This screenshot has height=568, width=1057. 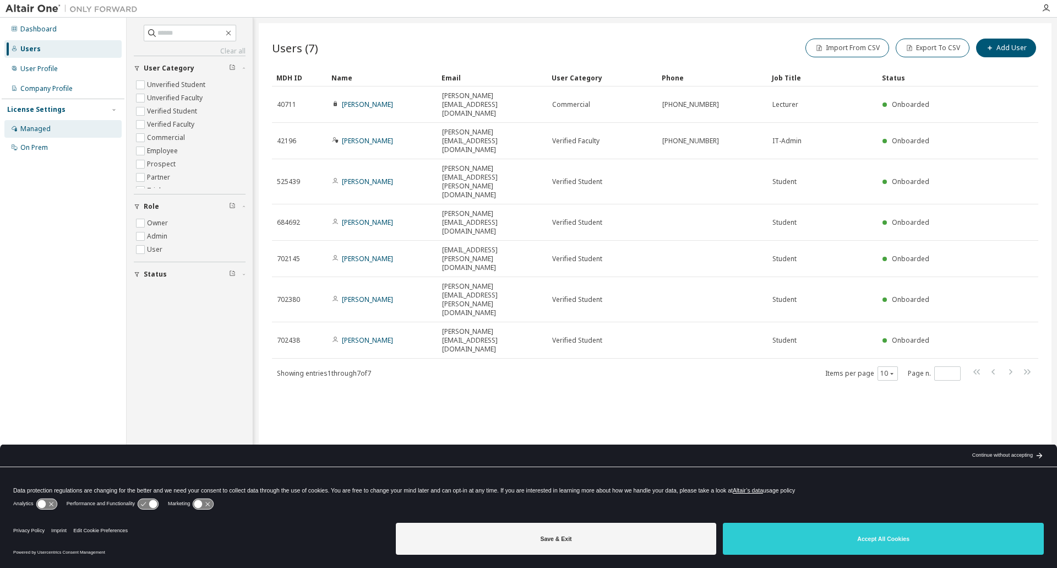 What do you see at coordinates (286, 105) in the screenshot?
I see `span: 40711` at bounding box center [286, 105].